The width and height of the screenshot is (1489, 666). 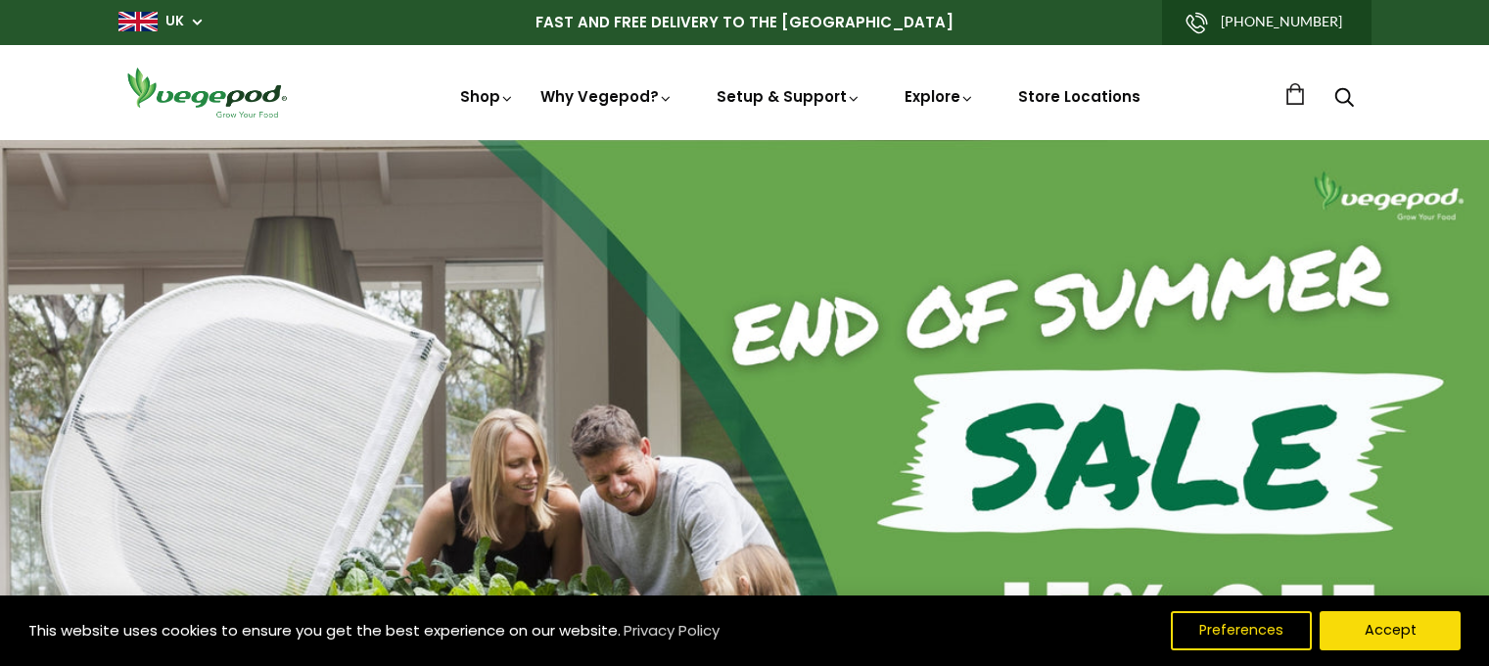 What do you see at coordinates (207, 92) in the screenshot?
I see `img: Vegepod` at bounding box center [207, 92].